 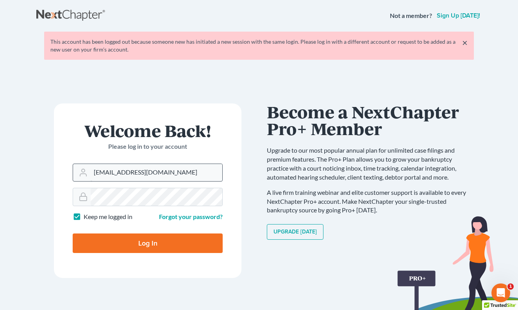 I want to click on div: This account has been logged out because someone new has initiated a new session with the same lo..., so click(x=259, y=46).